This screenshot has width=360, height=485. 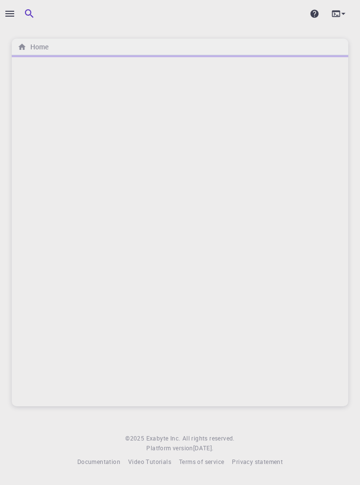 What do you see at coordinates (201, 461) in the screenshot?
I see `span: Terms of service` at bounding box center [201, 461].